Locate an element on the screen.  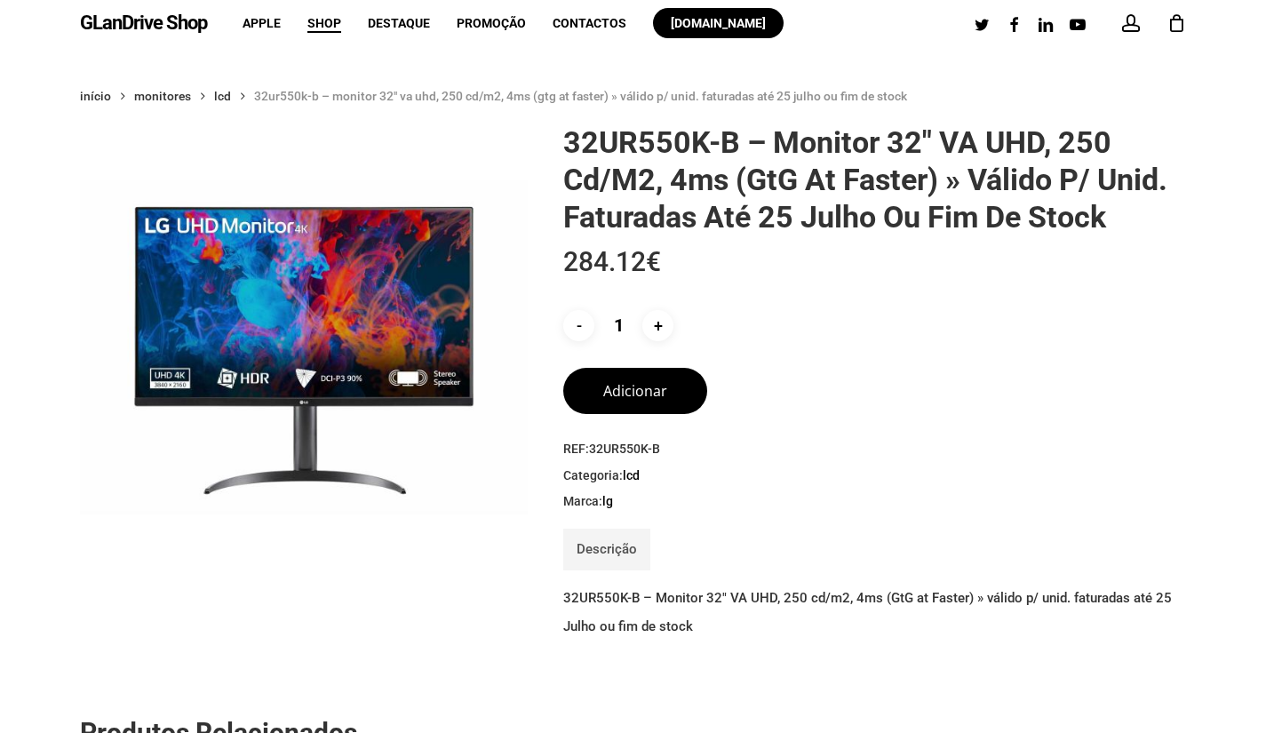
span: Promoção is located at coordinates (491, 23).